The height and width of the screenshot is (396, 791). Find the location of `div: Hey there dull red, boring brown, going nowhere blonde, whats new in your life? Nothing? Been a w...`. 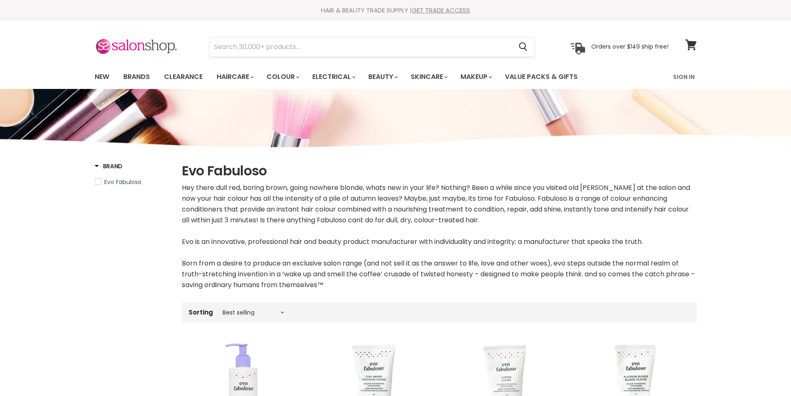

div: Hey there dull red, boring brown, going nowhere blonde, whats new in your life? Nothing? Been a w... is located at coordinates (440, 236).